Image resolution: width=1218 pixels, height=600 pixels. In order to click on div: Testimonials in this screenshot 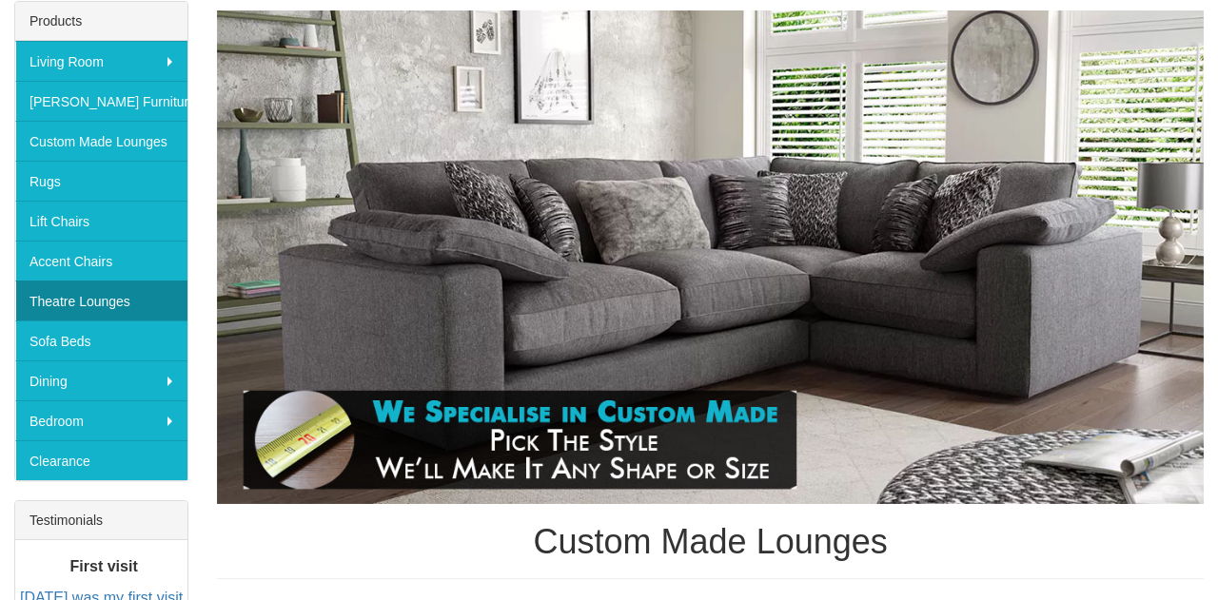, I will do `click(101, 520)`.